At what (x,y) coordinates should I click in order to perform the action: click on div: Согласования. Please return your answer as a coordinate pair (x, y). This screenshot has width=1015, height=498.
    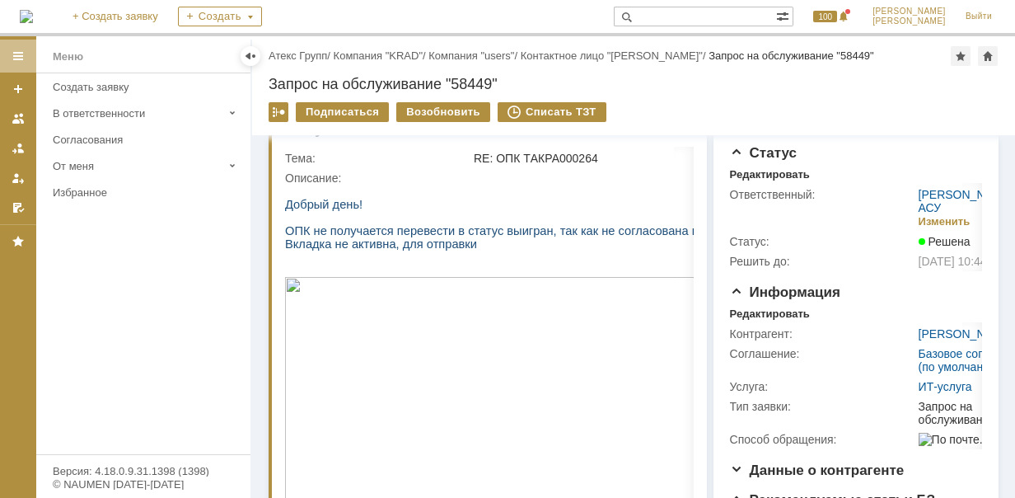
    Looking at the image, I should click on (147, 139).